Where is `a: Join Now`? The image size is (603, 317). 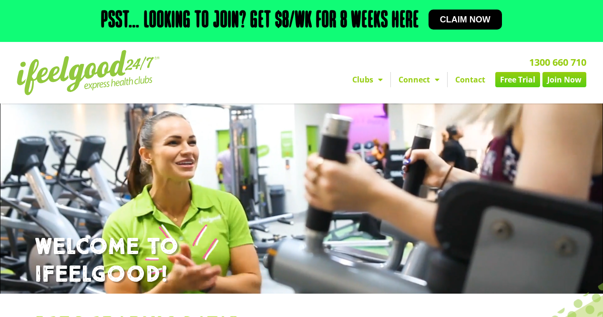
a: Join Now is located at coordinates (565, 80).